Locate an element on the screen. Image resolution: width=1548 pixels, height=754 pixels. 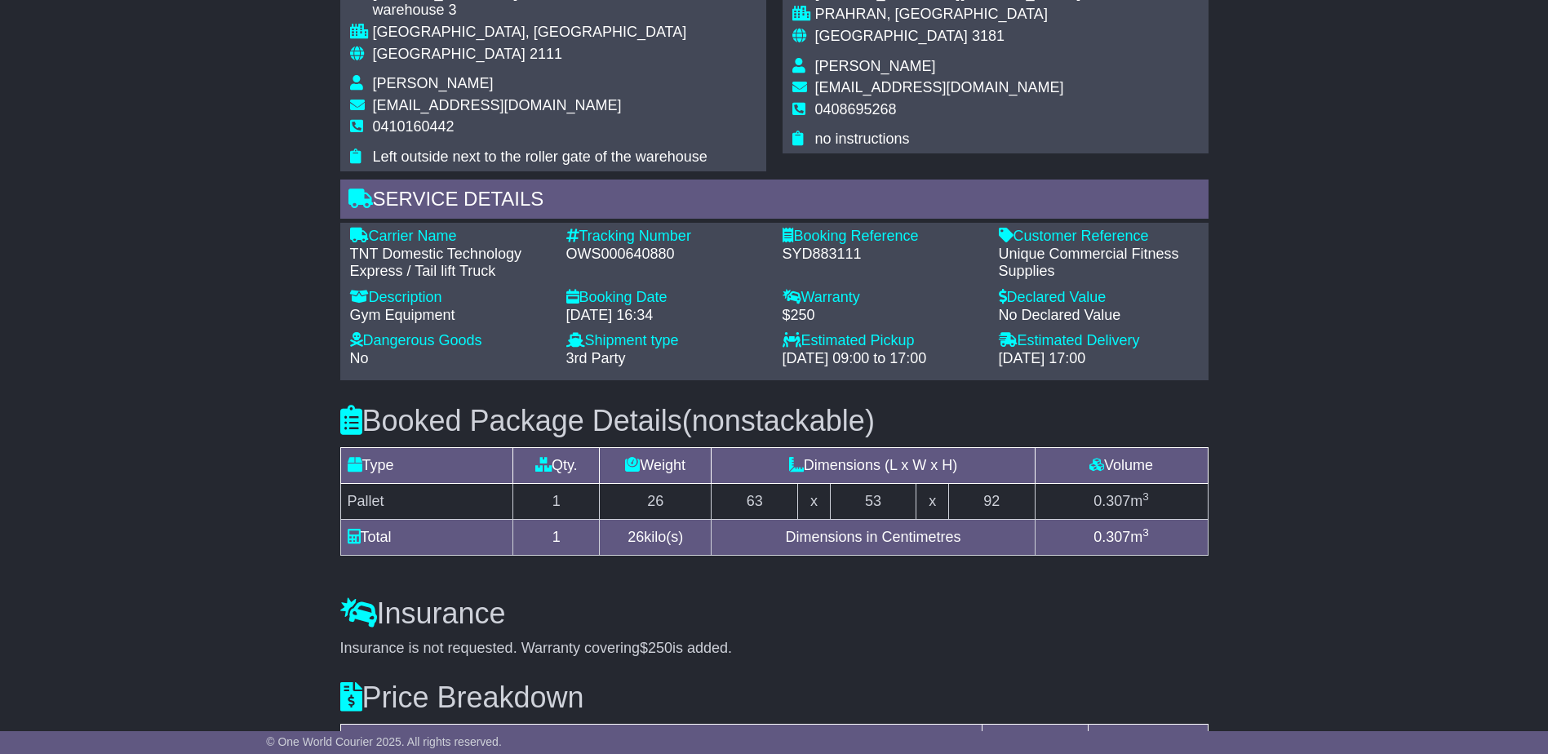
span: $250 is located at coordinates (656, 648).